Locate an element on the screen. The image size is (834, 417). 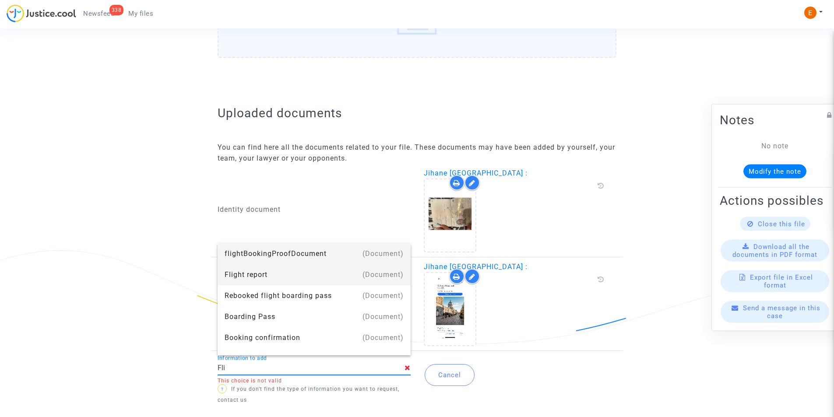
button: Modify the note is located at coordinates (775, 171).